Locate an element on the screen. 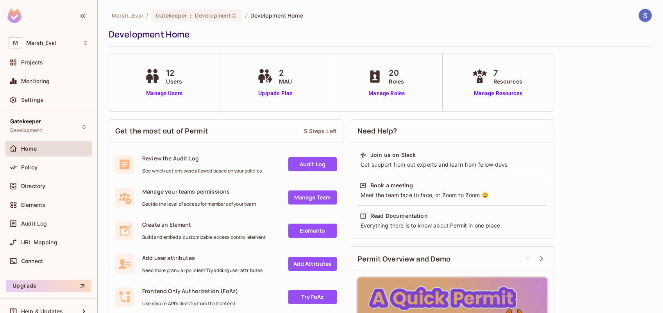 Image resolution: width=663 pixels, height=313 pixels. span: Development Home is located at coordinates (276, 15).